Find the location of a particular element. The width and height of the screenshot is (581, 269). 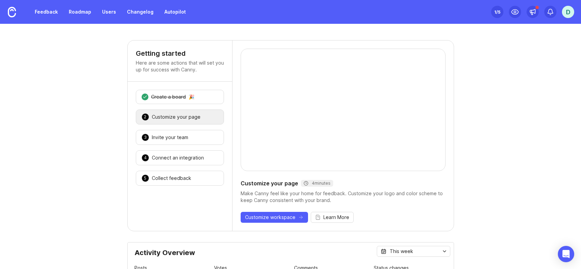

span: Customize workspace is located at coordinates (270, 218).